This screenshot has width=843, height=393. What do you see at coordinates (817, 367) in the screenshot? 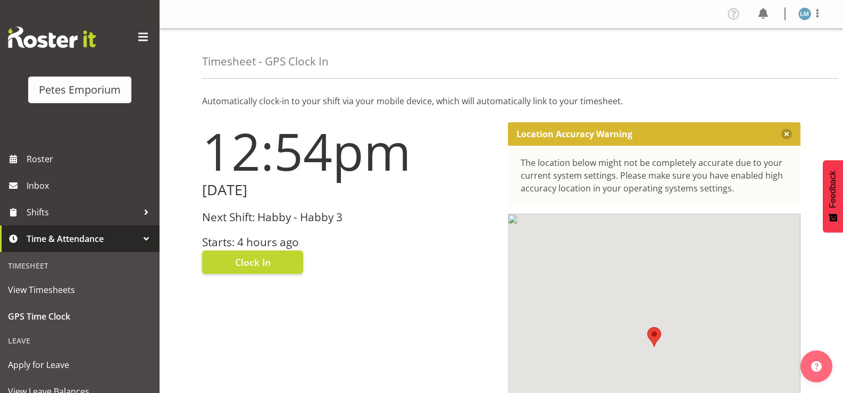
I see `img: help-xxl-2.png` at bounding box center [817, 367].